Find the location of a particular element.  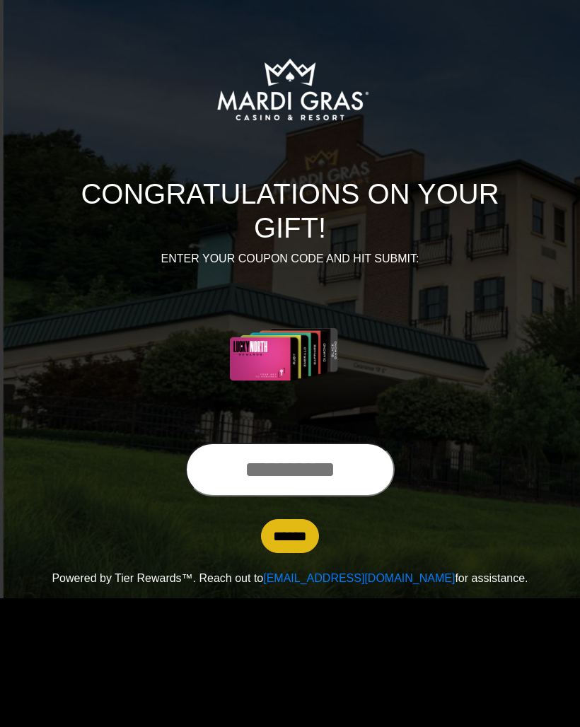

h1: CONGRATULATIONS ON YOUR GIFT! is located at coordinates (290, 211).